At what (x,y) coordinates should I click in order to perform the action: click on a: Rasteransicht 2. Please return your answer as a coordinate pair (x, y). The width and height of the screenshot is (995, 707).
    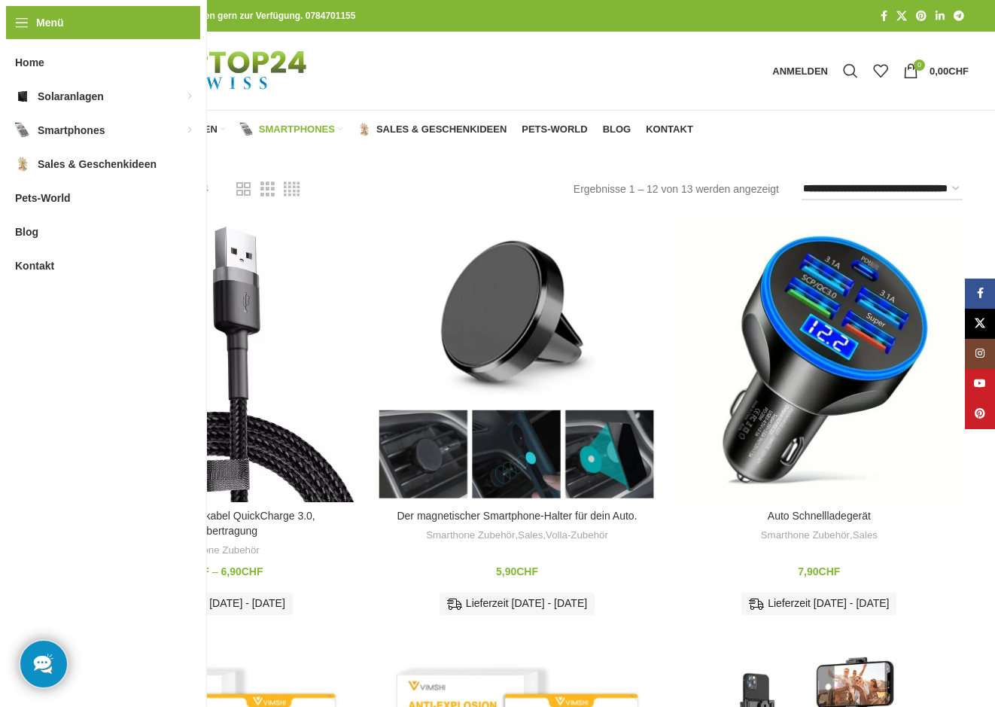
    Looking at the image, I should click on (243, 189).